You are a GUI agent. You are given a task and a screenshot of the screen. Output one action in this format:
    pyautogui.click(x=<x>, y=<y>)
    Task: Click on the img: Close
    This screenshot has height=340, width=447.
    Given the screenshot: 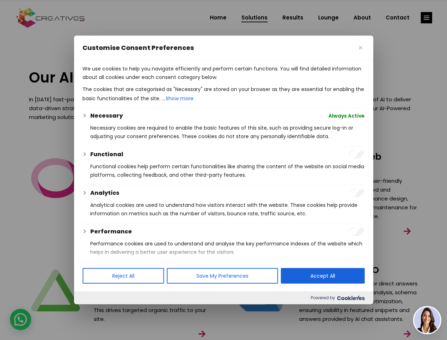 What is the action you would take?
    pyautogui.click(x=361, y=48)
    